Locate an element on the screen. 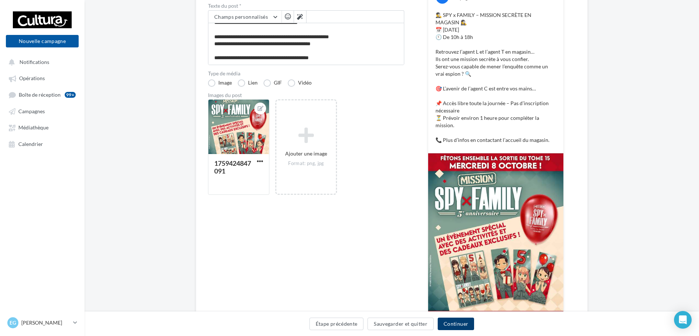 This screenshot has height=336, width=699. div: Open Intercom Messenger is located at coordinates (683, 320).